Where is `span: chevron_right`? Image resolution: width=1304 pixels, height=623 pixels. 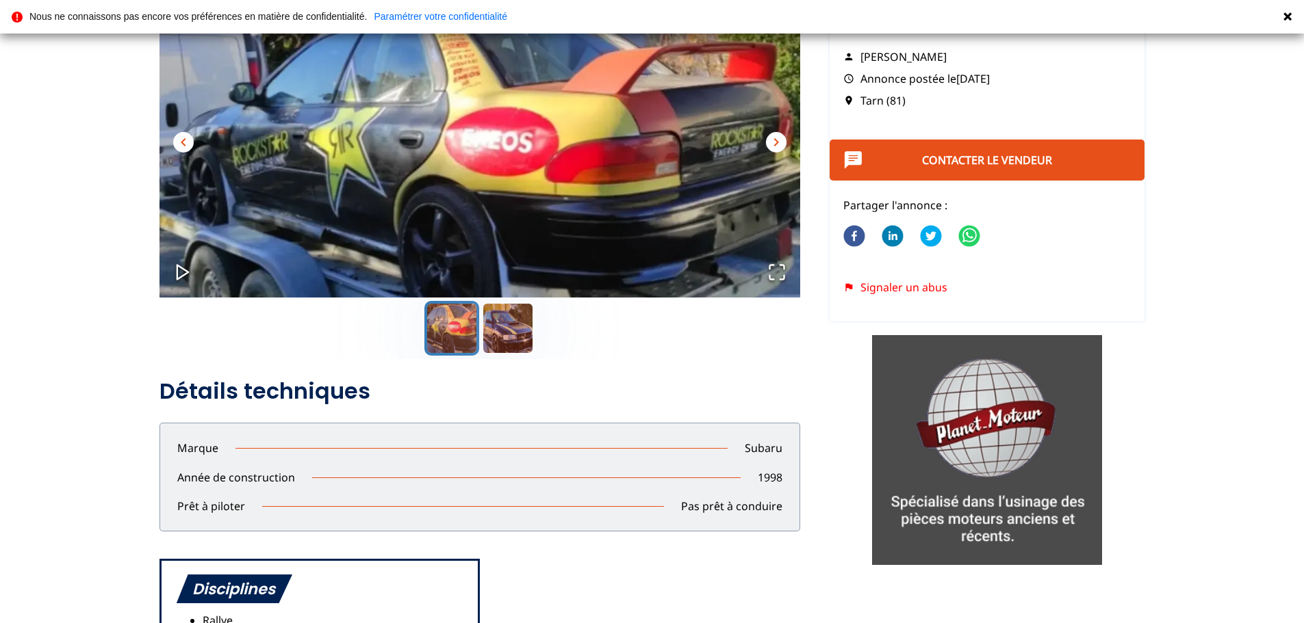 span: chevron_right is located at coordinates (776, 142).